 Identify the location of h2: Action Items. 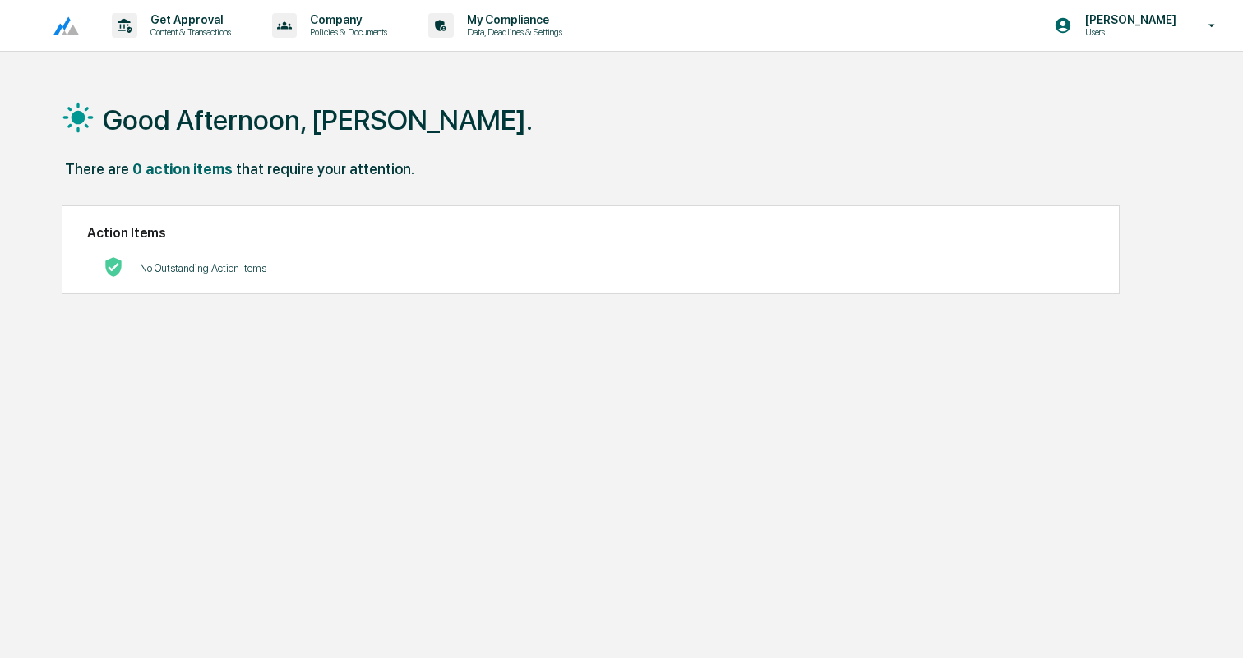
(590, 233).